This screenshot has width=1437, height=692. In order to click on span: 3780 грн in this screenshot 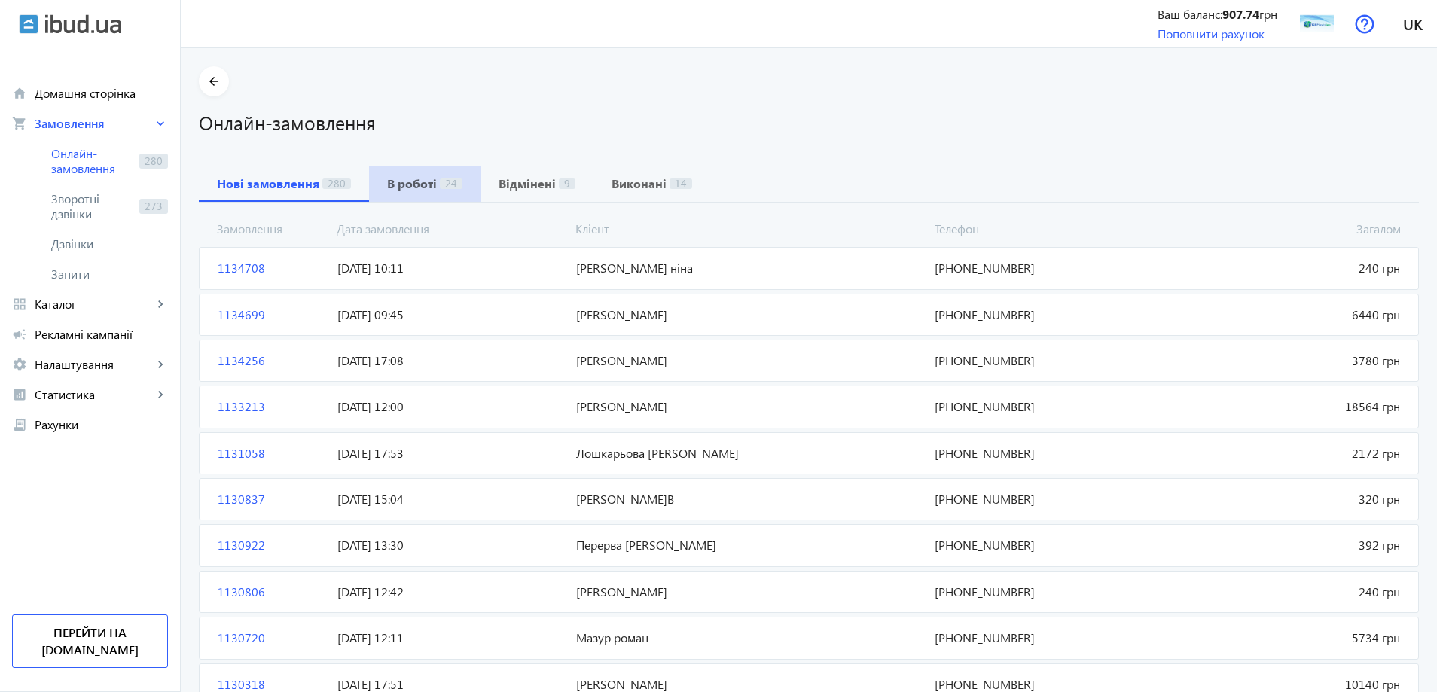, I will do `click(1286, 361)`.